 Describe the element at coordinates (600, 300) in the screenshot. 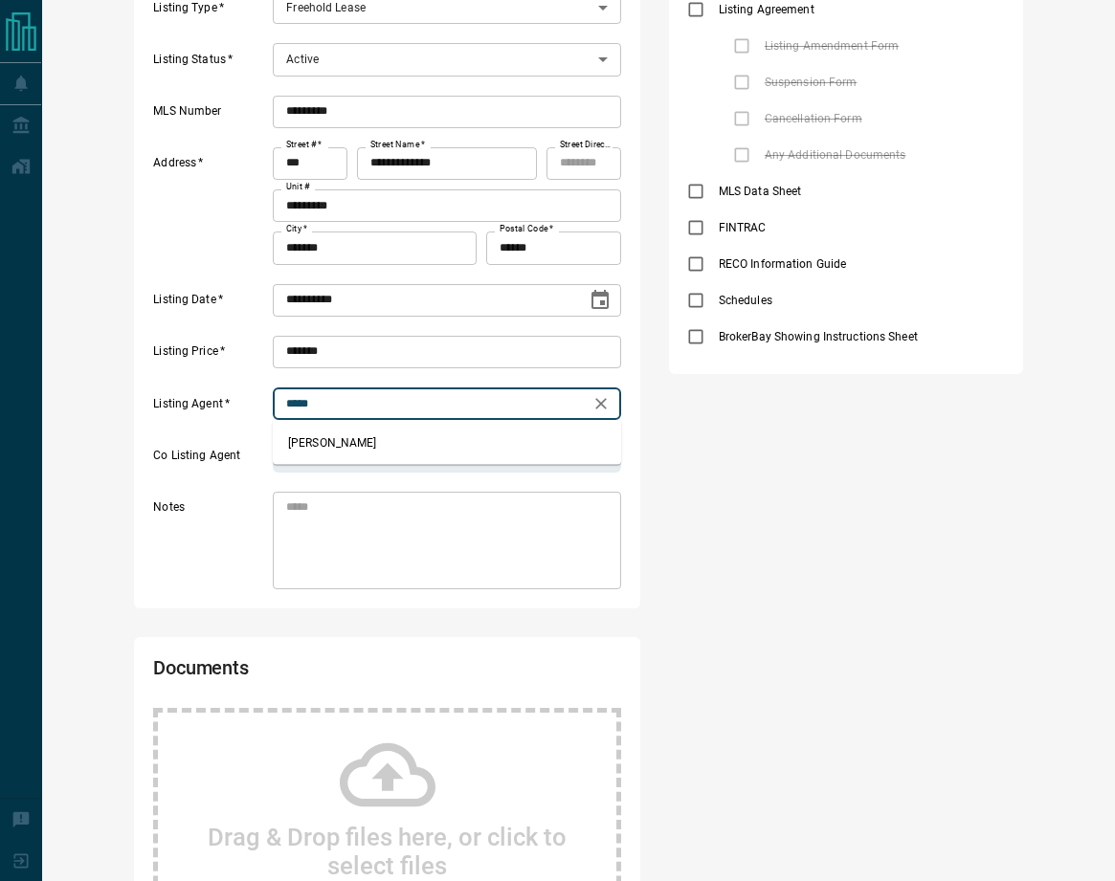

I see `button: Choose date, selected date is Oct 14, 2025` at that location.